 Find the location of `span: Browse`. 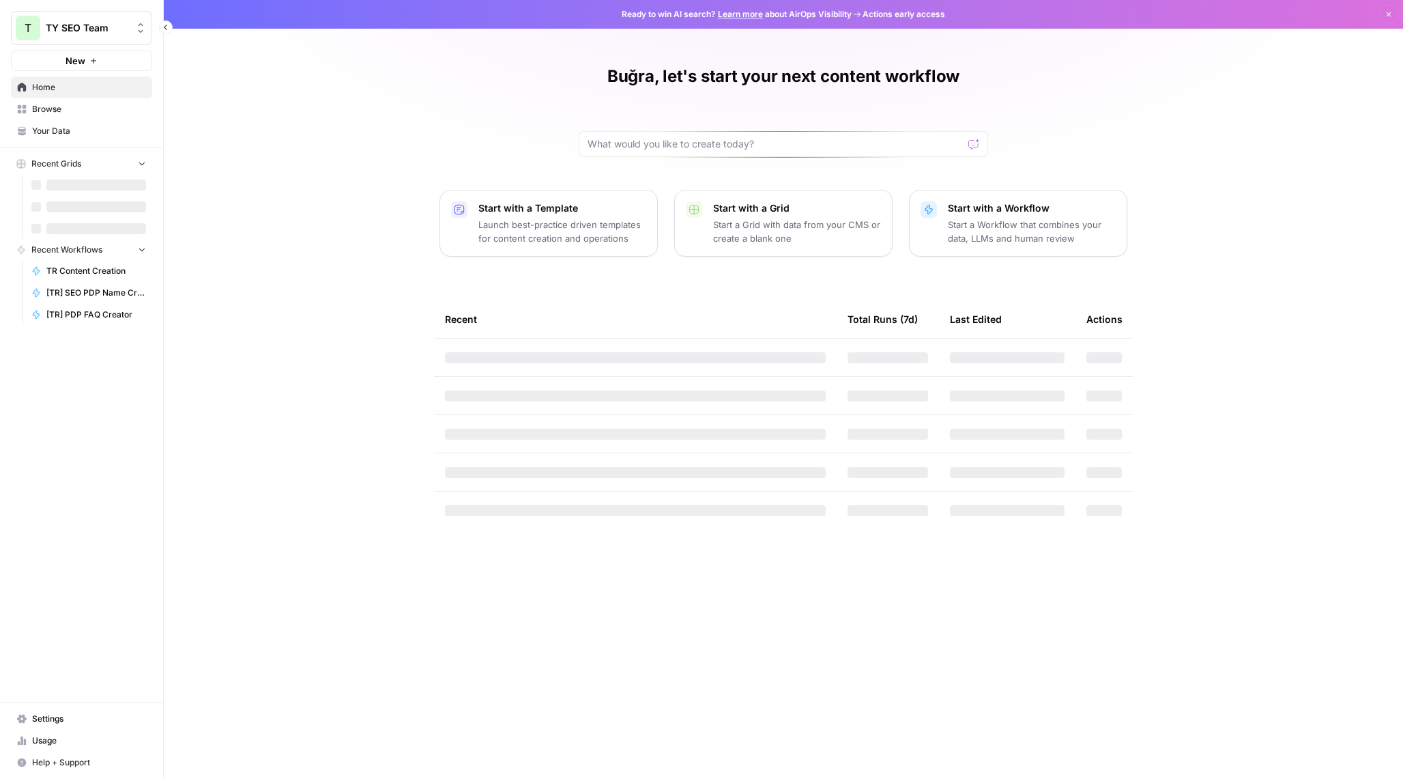

span: Browse is located at coordinates (89, 109).